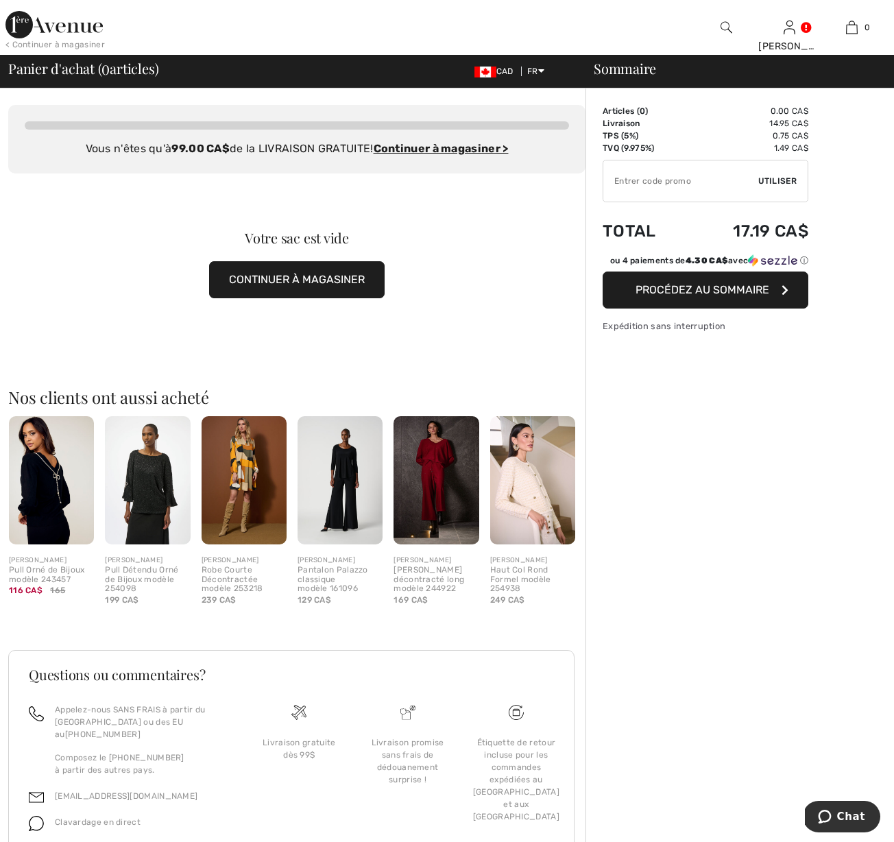  I want to click on img: Pantalon décontracté long modèle 244922, so click(436, 480).